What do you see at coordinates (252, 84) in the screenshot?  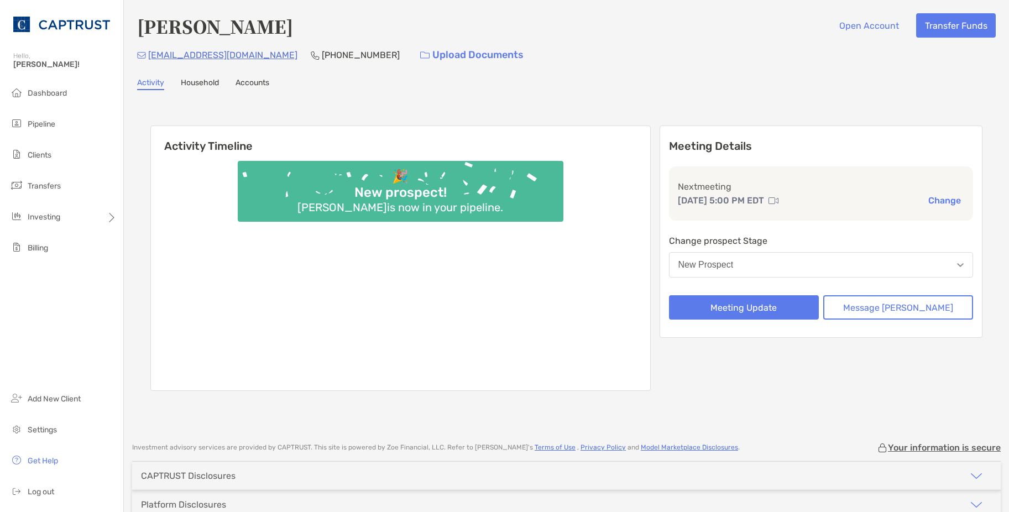 I see `a: Accounts` at bounding box center [252, 84].